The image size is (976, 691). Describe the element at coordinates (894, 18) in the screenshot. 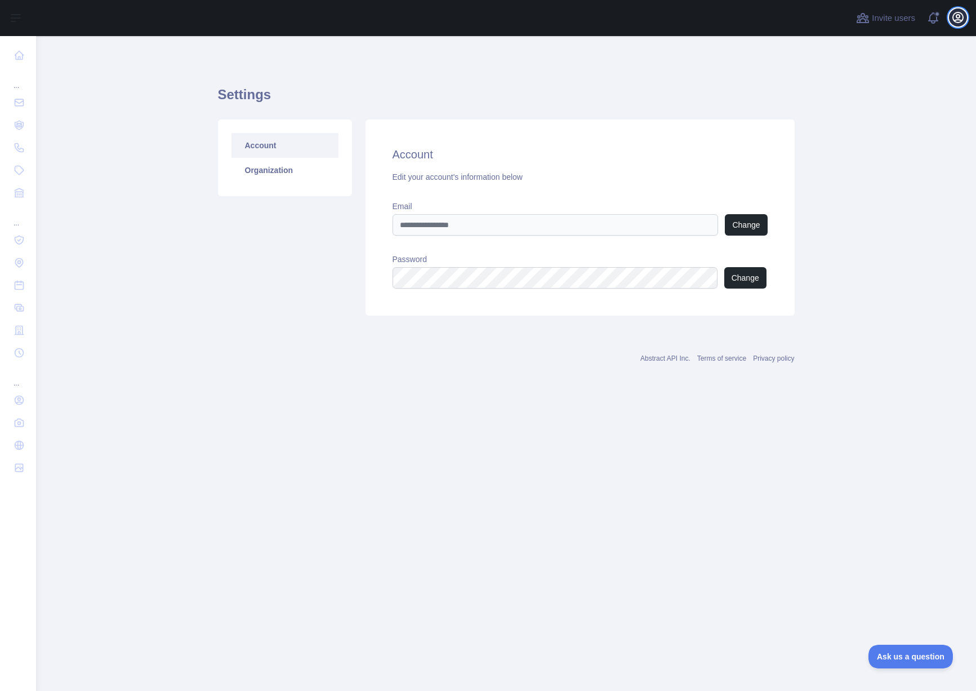

I see `span: Invite users` at that location.